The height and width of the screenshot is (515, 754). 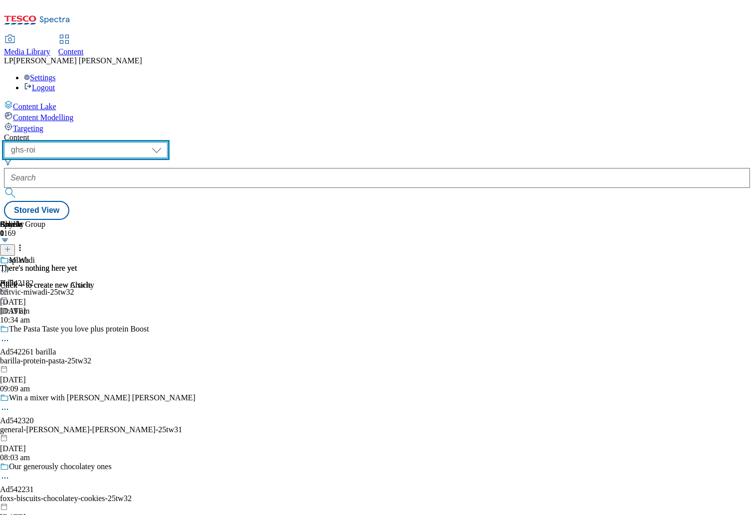 What do you see at coordinates (377, 138) in the screenshot?
I see `div: Content` at bounding box center [377, 138].